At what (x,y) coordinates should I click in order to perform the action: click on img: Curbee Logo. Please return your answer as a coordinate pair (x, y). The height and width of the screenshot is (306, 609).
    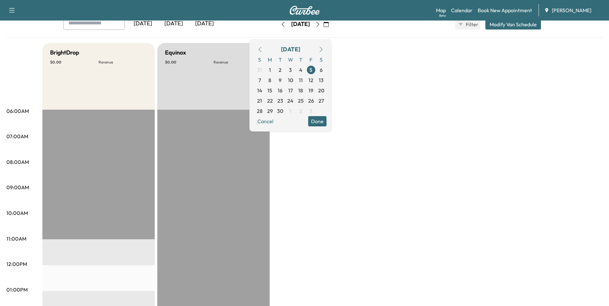
    Looking at the image, I should click on (305, 10).